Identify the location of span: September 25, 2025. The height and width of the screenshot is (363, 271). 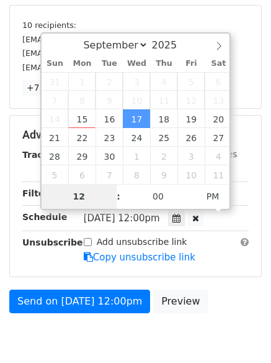
(164, 137).